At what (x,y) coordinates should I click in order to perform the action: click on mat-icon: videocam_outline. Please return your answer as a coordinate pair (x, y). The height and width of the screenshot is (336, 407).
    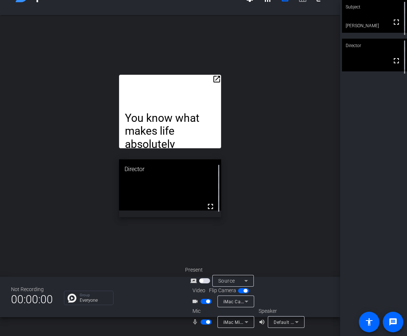
    Looking at the image, I should click on (196, 301).